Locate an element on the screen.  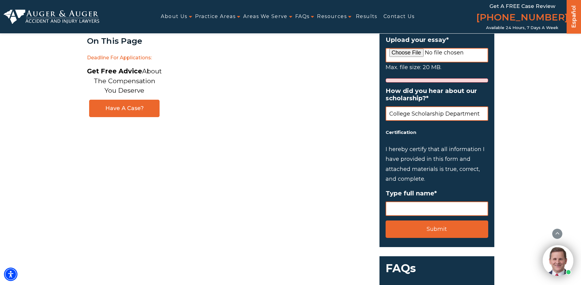
a: FAQs is located at coordinates (302, 17).